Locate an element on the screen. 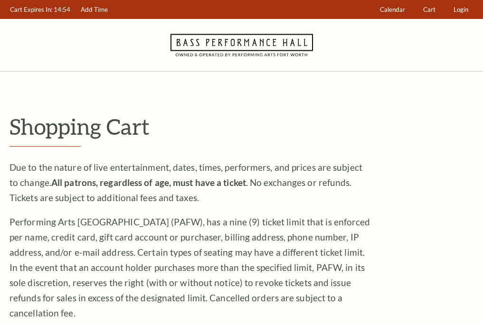 This screenshot has height=325, width=483. a: Add Time is located at coordinates (94, 9).